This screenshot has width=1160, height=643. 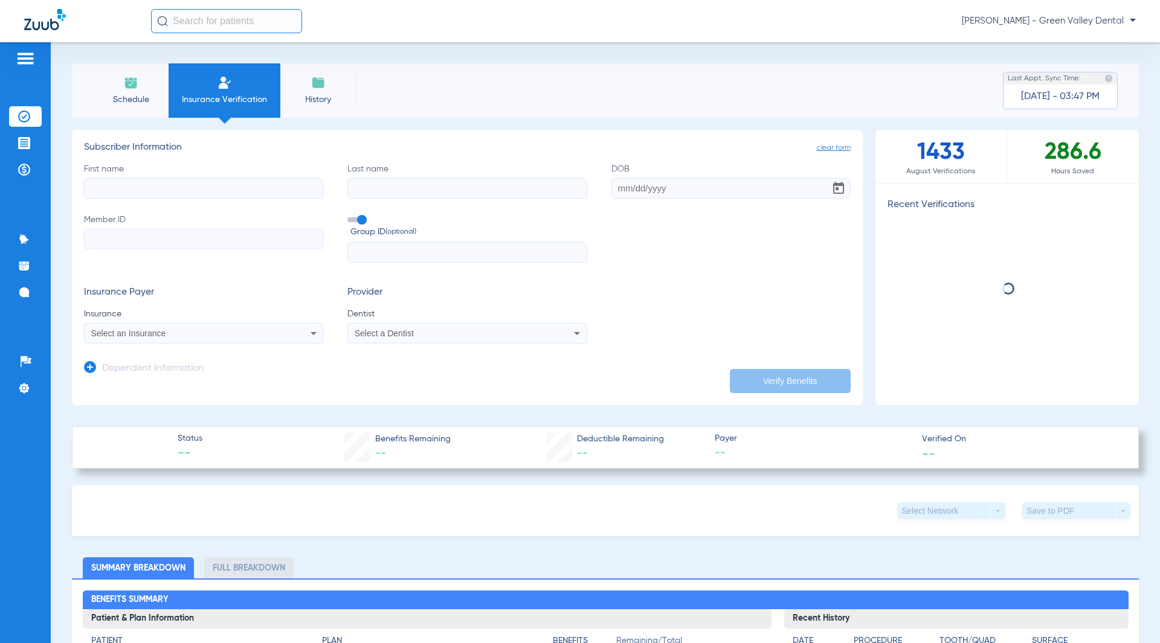 What do you see at coordinates (138, 568) in the screenshot?
I see `li: Summary Breakdown` at bounding box center [138, 568].